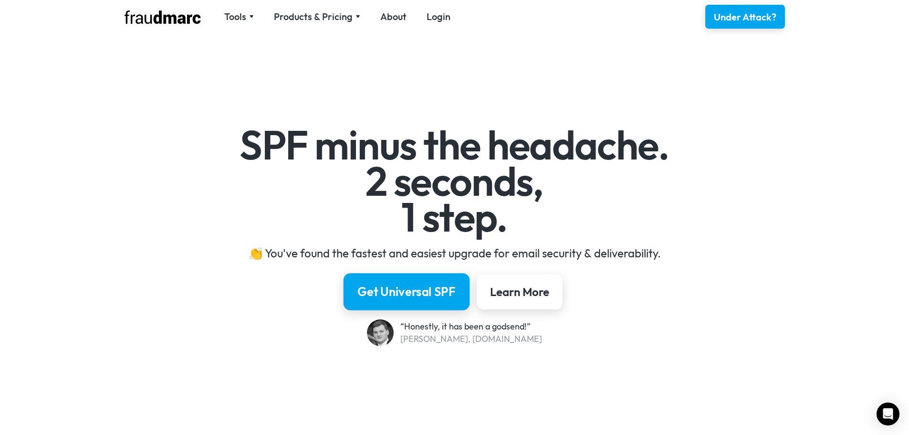 The height and width of the screenshot is (435, 909). I want to click on div: Under Attack?, so click(745, 17).